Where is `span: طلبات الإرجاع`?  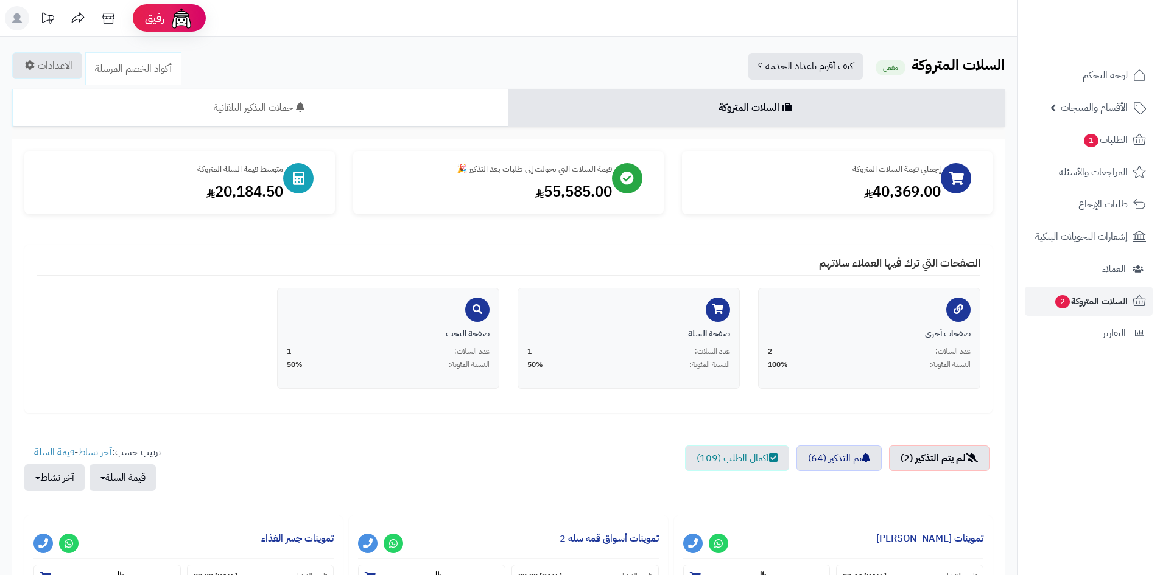 span: طلبات الإرجاع is located at coordinates (1103, 205).